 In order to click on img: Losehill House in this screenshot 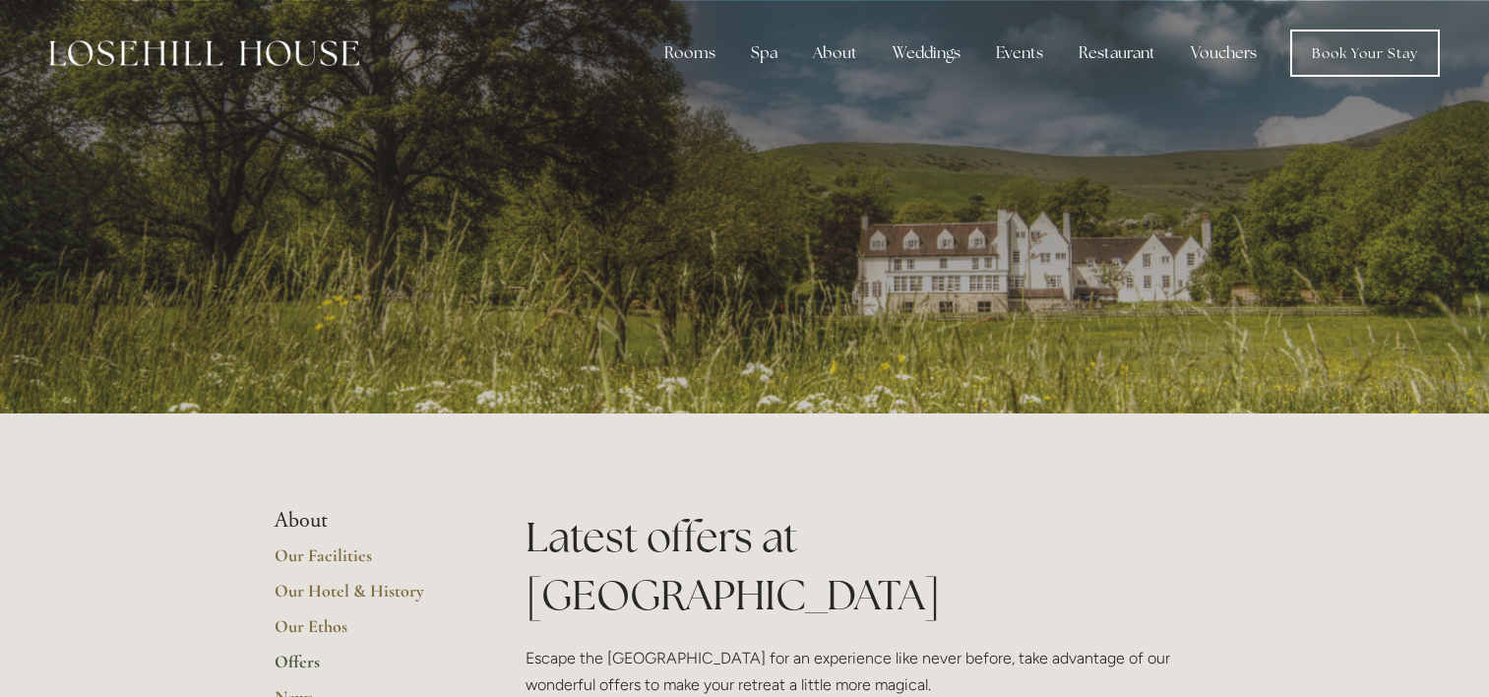, I will do `click(204, 53)`.